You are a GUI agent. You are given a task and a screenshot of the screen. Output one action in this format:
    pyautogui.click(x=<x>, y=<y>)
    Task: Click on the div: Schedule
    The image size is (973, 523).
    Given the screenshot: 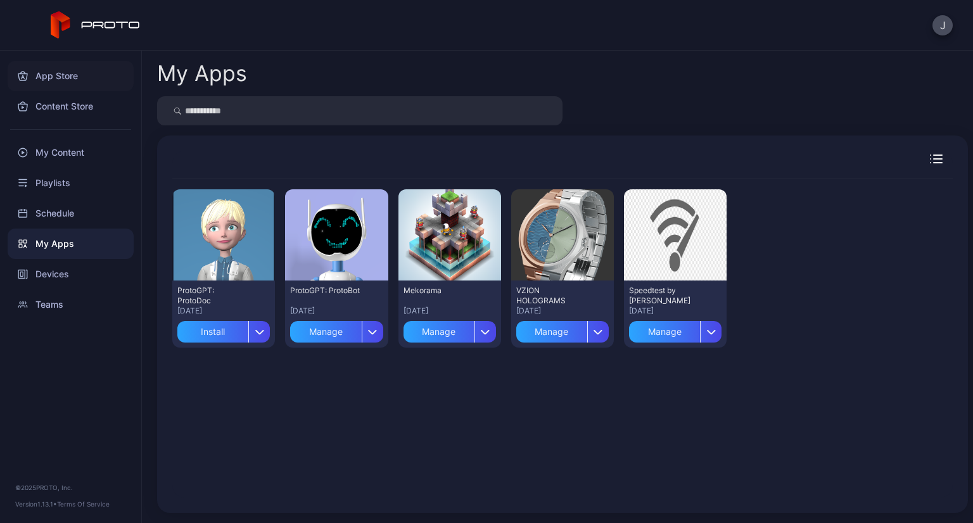 What is the action you would take?
    pyautogui.click(x=70, y=214)
    